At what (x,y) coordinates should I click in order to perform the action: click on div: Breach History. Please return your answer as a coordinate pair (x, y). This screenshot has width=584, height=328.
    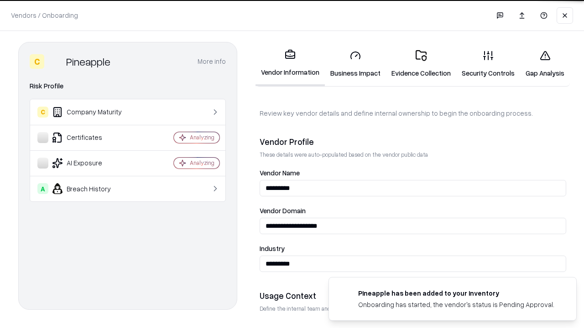
    Looking at the image, I should click on (92, 189).